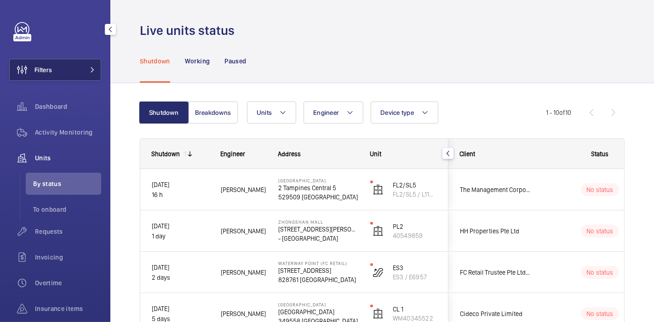 This screenshot has height=322, width=654. I want to click on p: Paused, so click(235, 61).